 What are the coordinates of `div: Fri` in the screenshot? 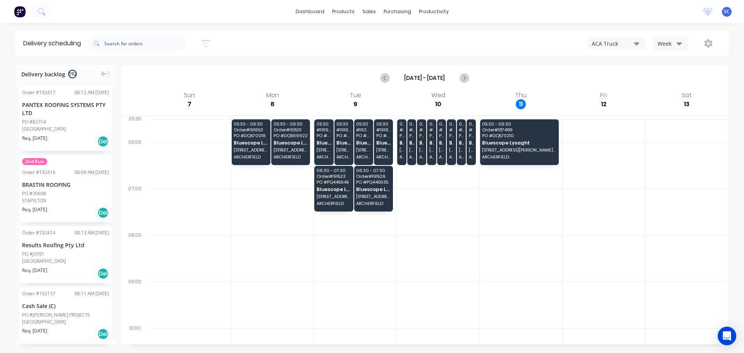 It's located at (603, 95).